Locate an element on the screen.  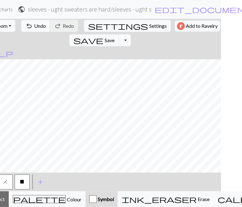
span: Add to Ravelry is located at coordinates (202, 26).